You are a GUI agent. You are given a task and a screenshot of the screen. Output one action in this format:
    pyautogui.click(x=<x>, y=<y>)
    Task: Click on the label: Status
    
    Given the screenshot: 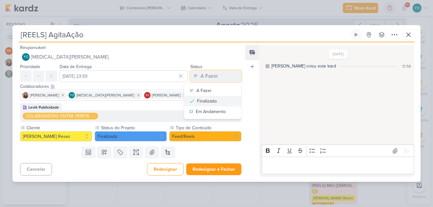 What is the action you would take?
    pyautogui.click(x=197, y=67)
    